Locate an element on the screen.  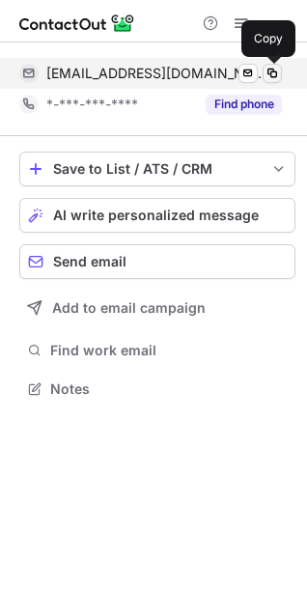
span: Add to email campaign is located at coordinates (128, 308).